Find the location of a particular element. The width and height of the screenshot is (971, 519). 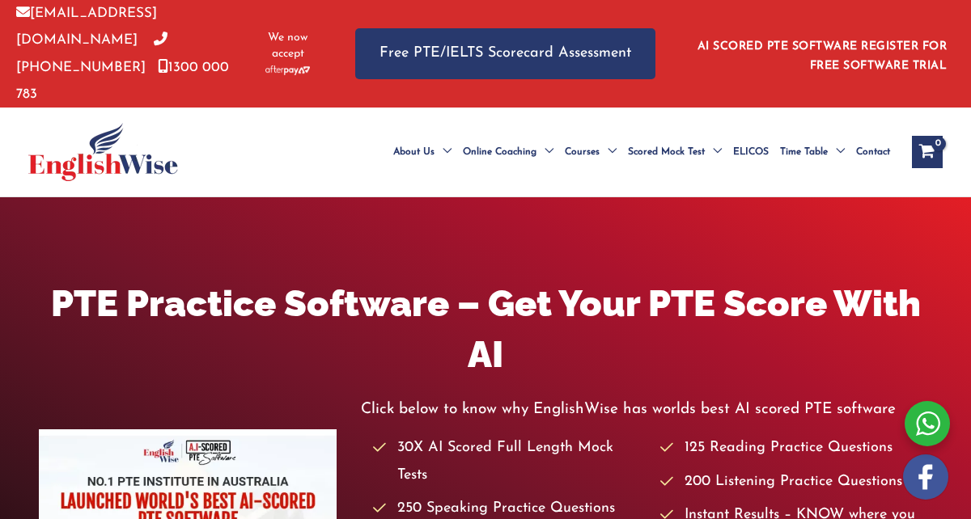

a: Scored Mock TestMenu Toggle is located at coordinates (675, 152).